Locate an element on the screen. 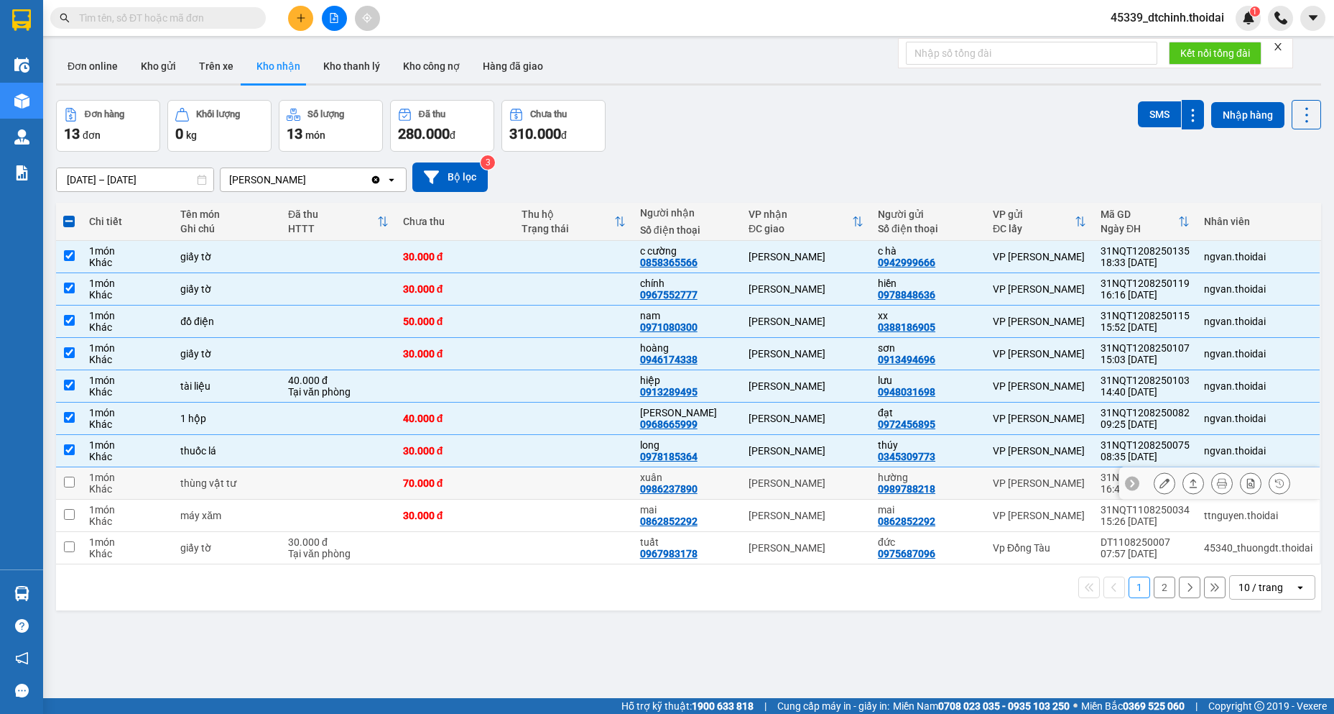 The height and width of the screenshot is (714, 1334). svg: open is located at coordinates (1301, 587).